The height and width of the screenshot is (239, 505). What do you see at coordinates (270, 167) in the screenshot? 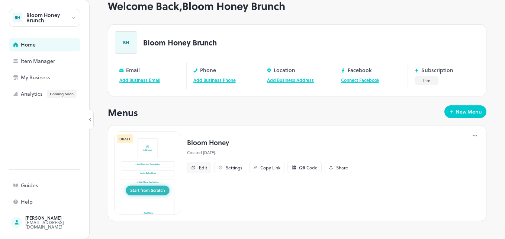
I see `div: Copy Link` at bounding box center [270, 167].